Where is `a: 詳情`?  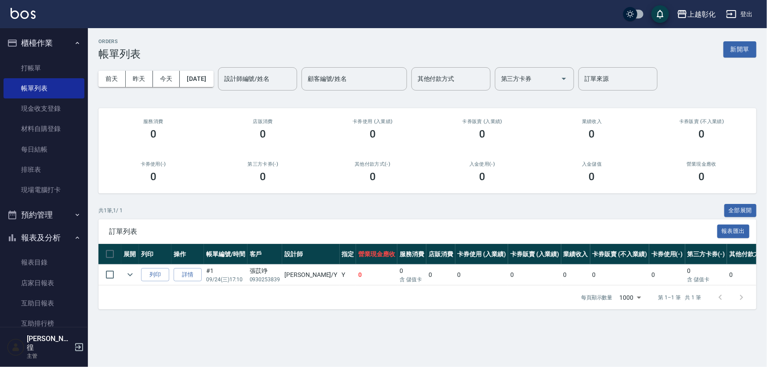 a: 詳情 is located at coordinates (188, 275).